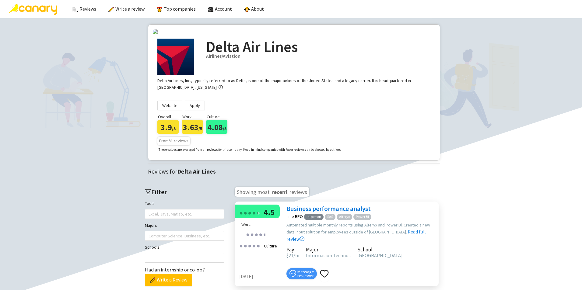 This screenshot has width=582, height=290. Describe the element at coordinates (84, 9) in the screenshot. I see `a: Reviews` at that location.